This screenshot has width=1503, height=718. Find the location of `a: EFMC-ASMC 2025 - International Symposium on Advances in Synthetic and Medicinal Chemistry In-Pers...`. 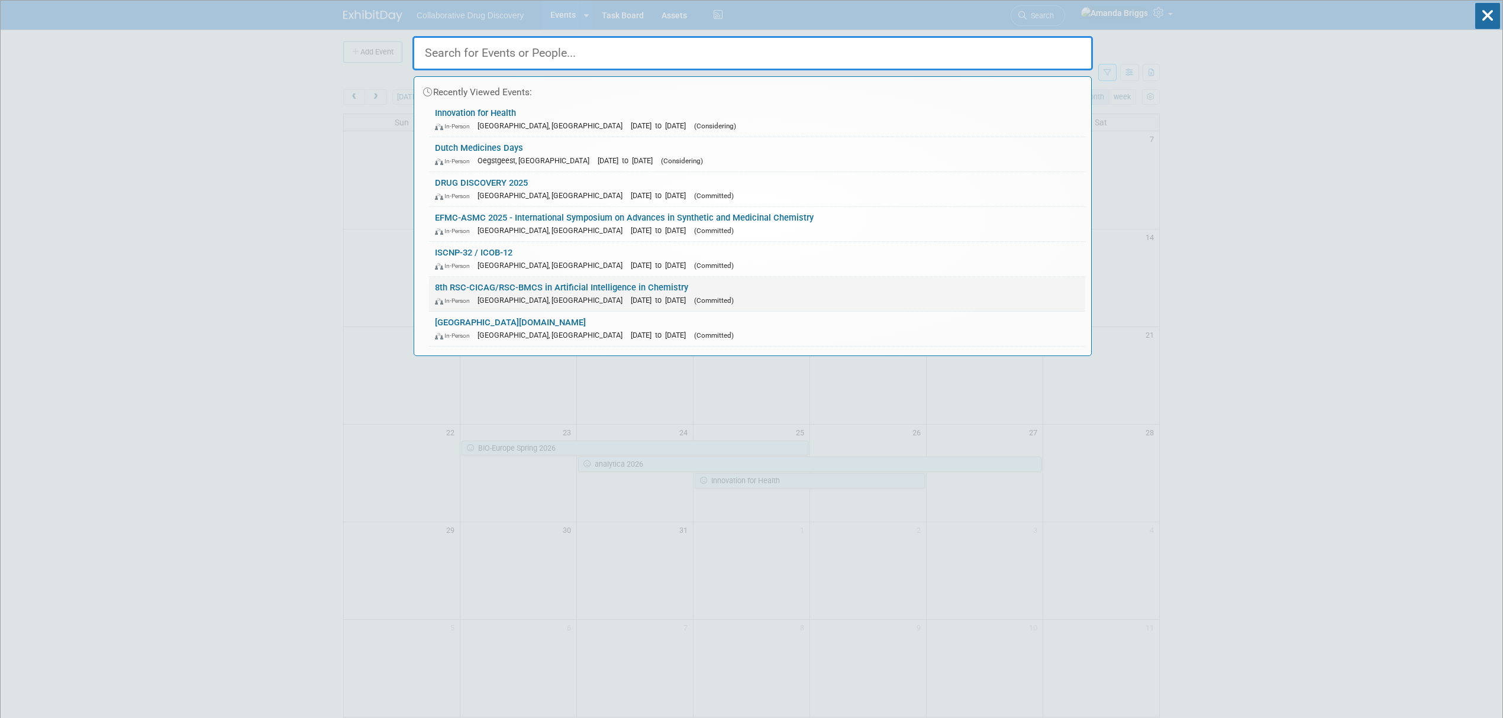

a: EFMC-ASMC 2025 - International Symposium on Advances in Synthetic and Medicinal Chemistry In-Pers... is located at coordinates (757, 224).